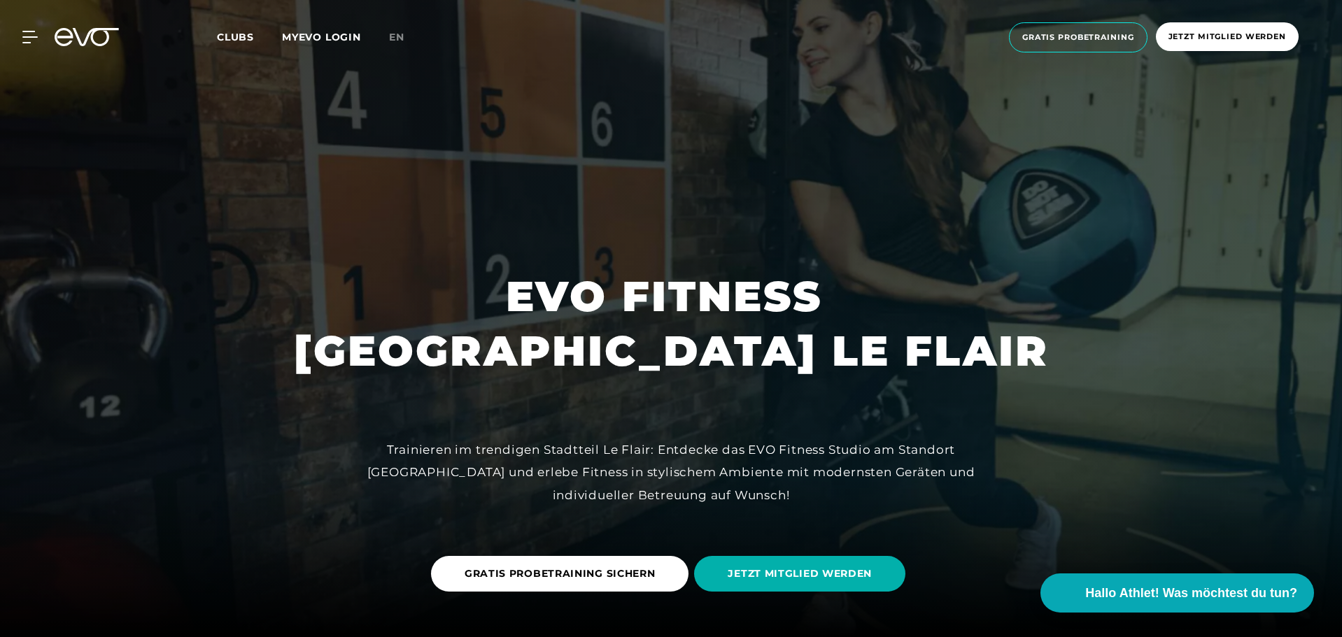 This screenshot has width=1342, height=637. Describe the element at coordinates (405, 37) in the screenshot. I see `a: en` at that location.